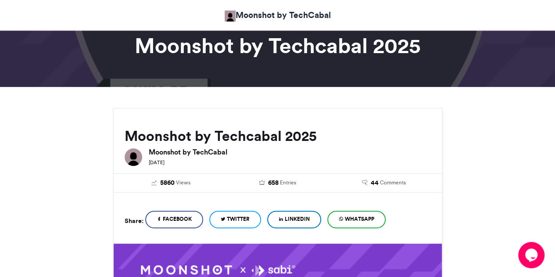  What do you see at coordinates (357, 220) in the screenshot?
I see `a: WhatsApp` at bounding box center [357, 220].